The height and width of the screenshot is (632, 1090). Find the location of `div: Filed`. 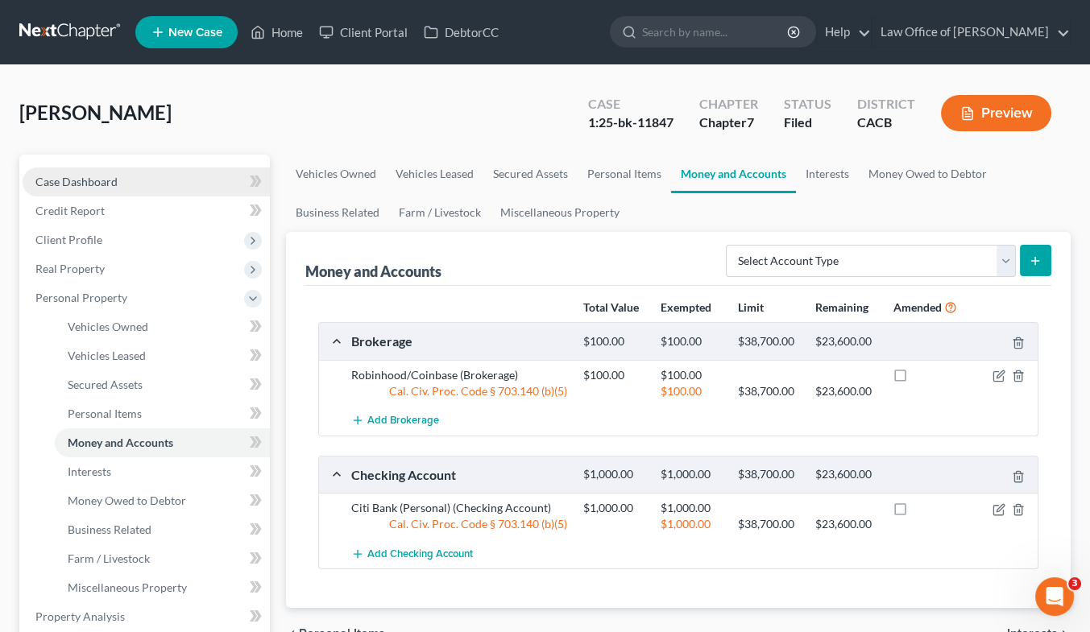

div: Filed is located at coordinates (807, 122).